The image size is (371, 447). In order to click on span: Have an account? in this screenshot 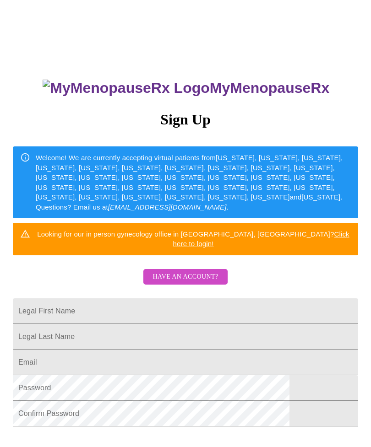, I will do `click(185, 277)`.